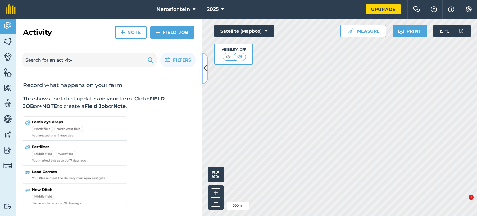 This screenshot has width=477, height=216. I want to click on a: Field Job, so click(172, 32).